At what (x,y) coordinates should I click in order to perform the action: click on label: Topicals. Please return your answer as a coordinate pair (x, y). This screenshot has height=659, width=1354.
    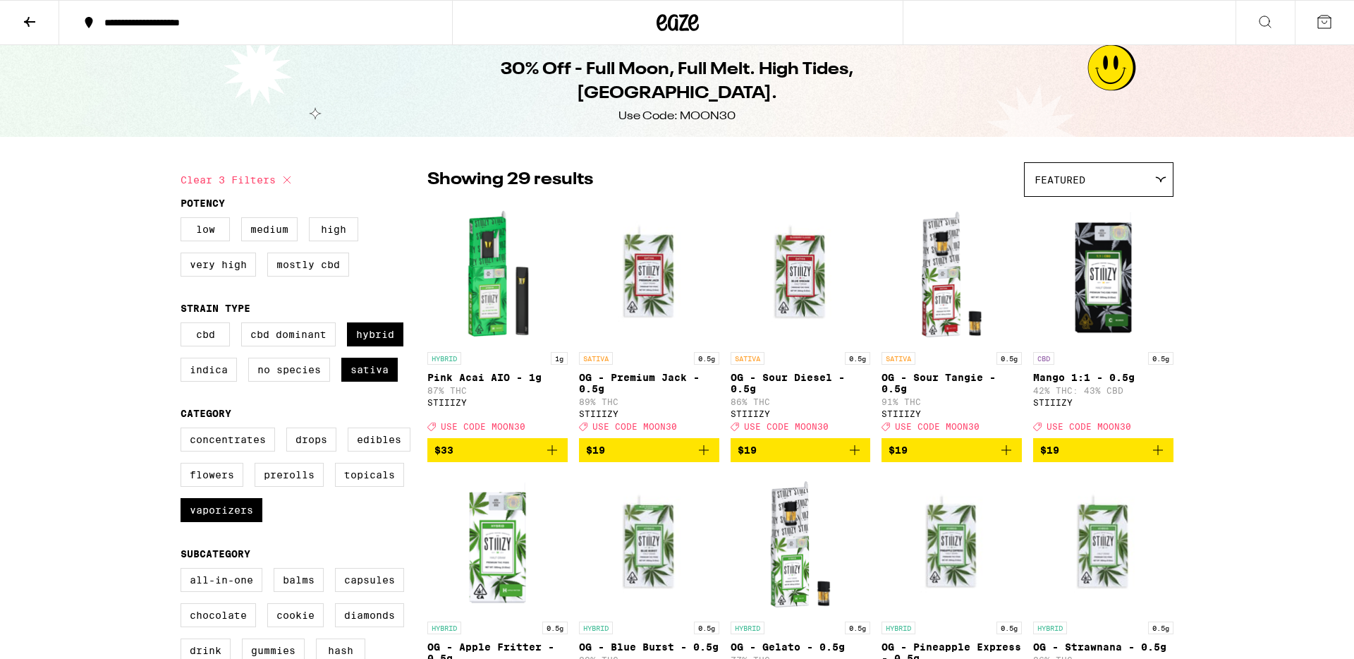
    Looking at the image, I should click on (370, 475).